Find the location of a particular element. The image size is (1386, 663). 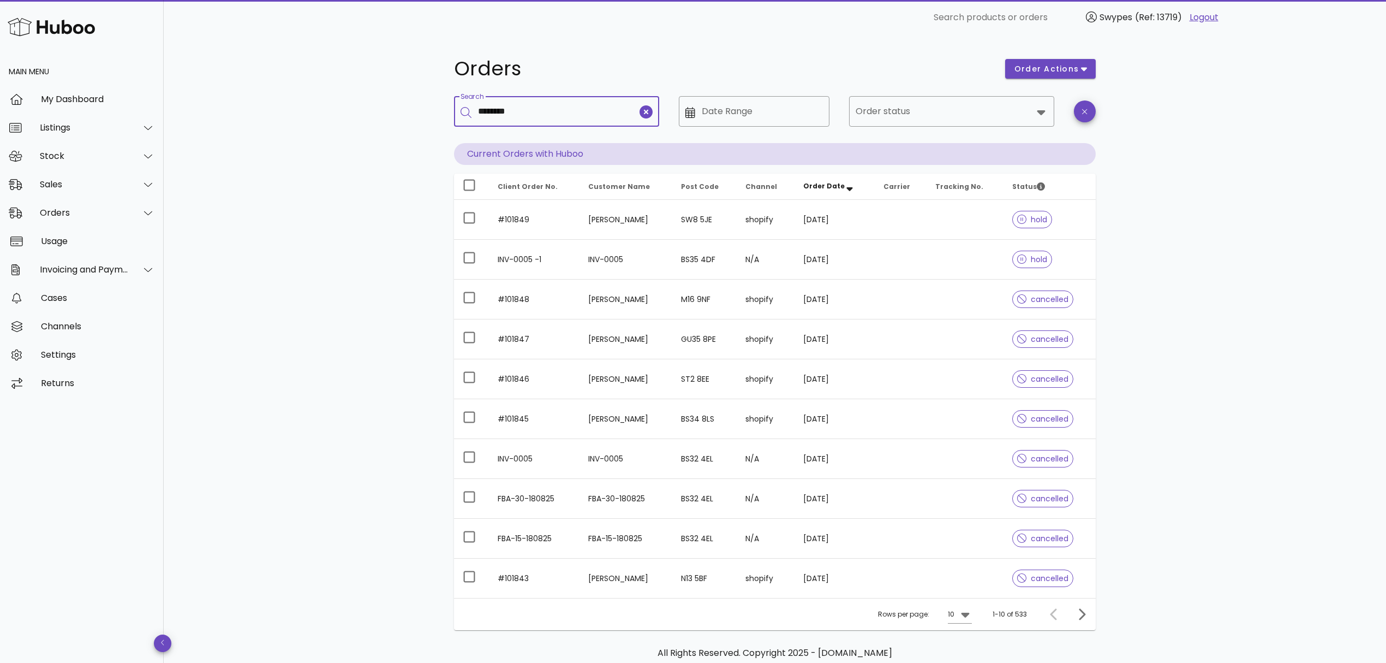

td: SW8 5JE is located at coordinates (705, 219).